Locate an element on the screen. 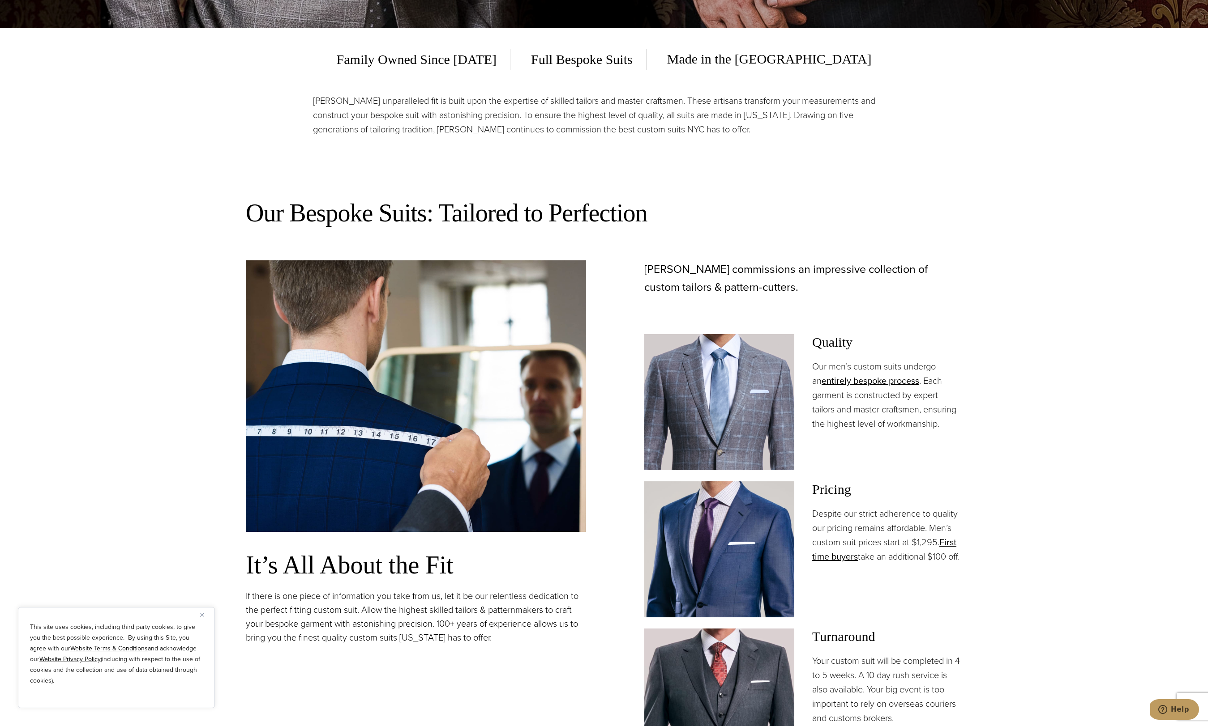 The height and width of the screenshot is (726, 1208). h3: Turnaround is located at coordinates (887, 637).